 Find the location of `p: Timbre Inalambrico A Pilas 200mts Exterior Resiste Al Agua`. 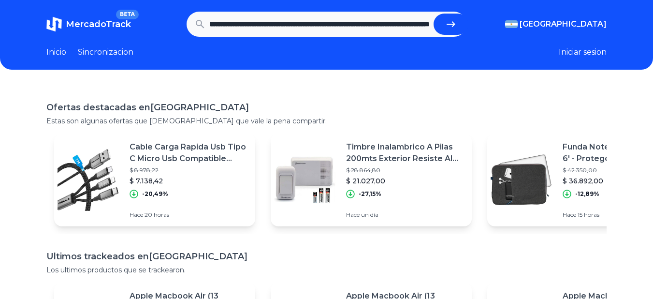

p: Timbre Inalambrico A Pilas 200mts Exterior Resiste Al Agua is located at coordinates (405, 153).